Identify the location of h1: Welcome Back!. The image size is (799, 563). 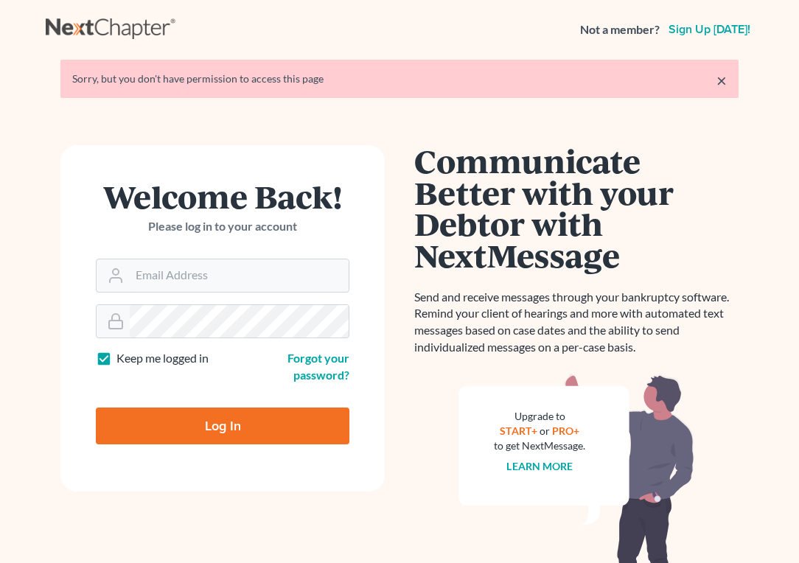
(223, 196).